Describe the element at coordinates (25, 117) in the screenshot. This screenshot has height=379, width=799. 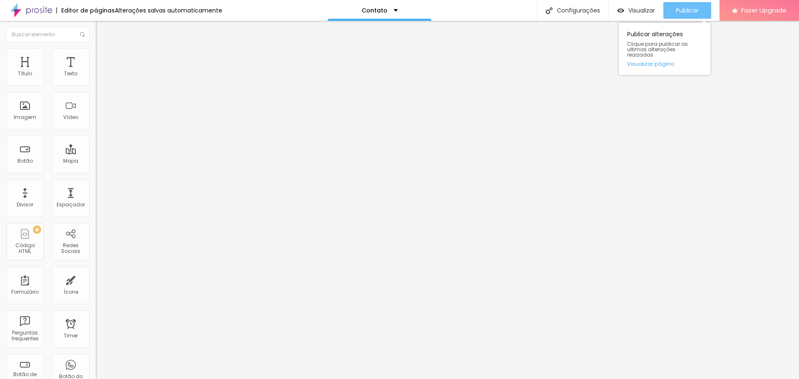
I see `div: Imagem` at that location.